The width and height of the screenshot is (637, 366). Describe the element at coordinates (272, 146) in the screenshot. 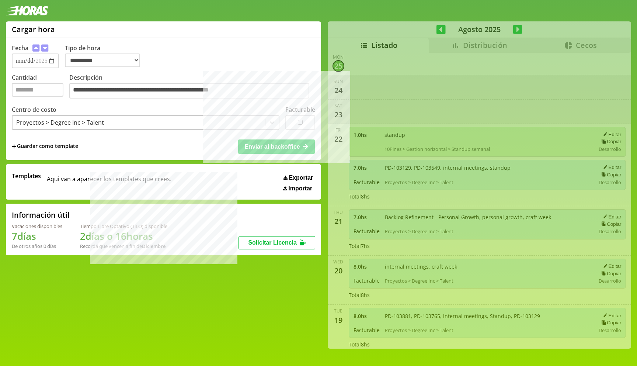

I see `span: Enviar al backoffice` at that location.